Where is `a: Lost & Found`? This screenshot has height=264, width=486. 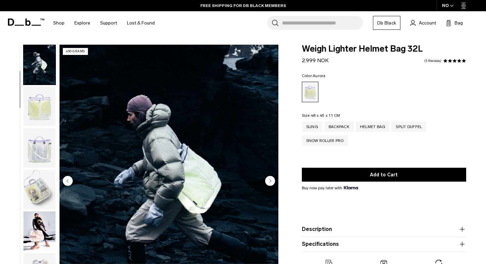
a: Lost & Found is located at coordinates (141, 23).